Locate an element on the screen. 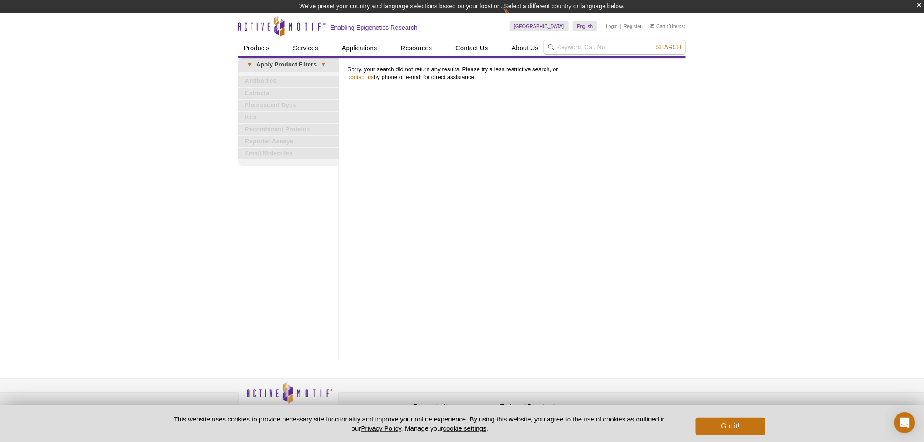 Image resolution: width=924 pixels, height=442 pixels. p: This website uses cookies to provide necessary site functionality and improve your online experie... is located at coordinates (419, 423).